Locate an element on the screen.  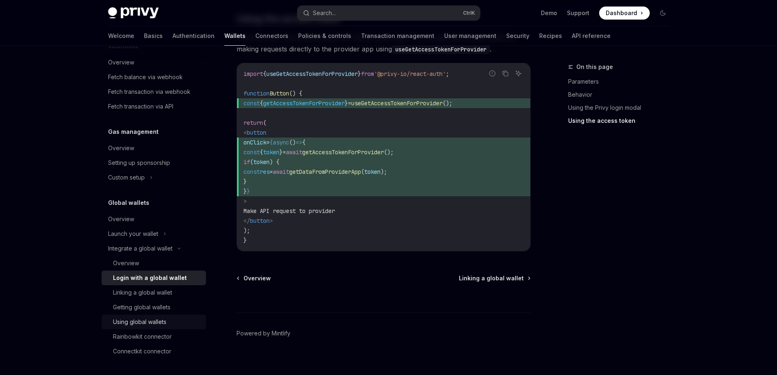
a: Authentication is located at coordinates (193, 36).